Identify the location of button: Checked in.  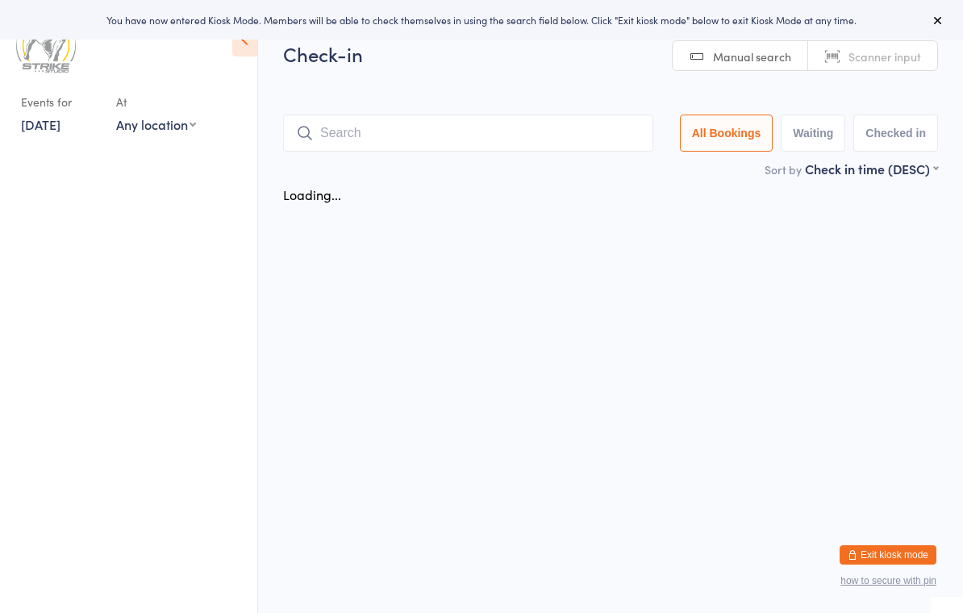
(896, 133).